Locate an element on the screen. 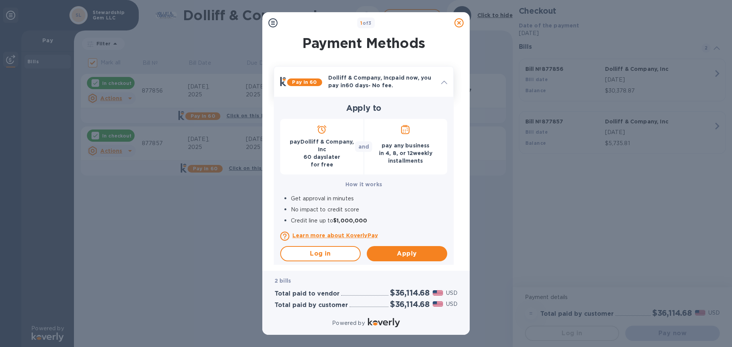  b: $1,000,000 is located at coordinates (350, 221).